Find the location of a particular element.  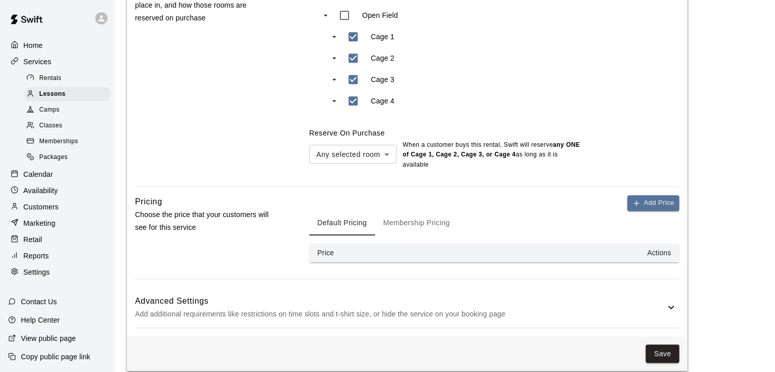

a: Customers is located at coordinates (57, 207).